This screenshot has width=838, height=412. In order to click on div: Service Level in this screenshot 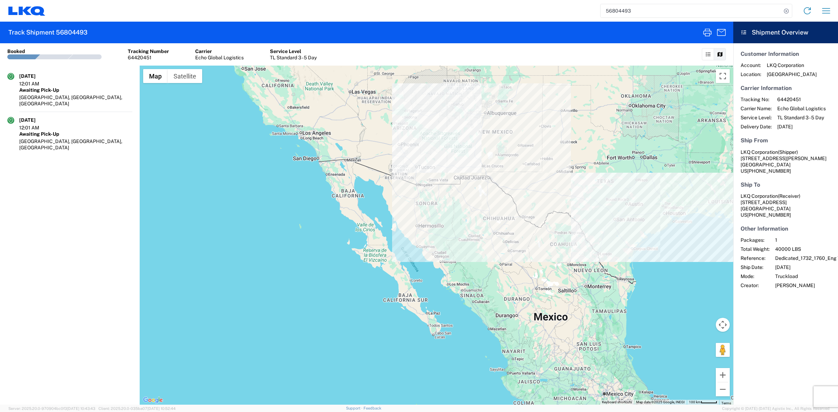, I will do `click(293, 51)`.